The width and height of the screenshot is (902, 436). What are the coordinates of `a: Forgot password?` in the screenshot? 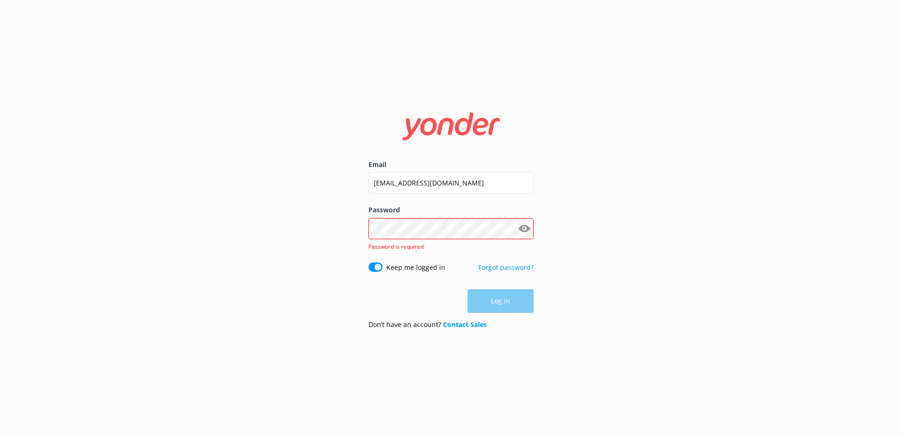 It's located at (506, 267).